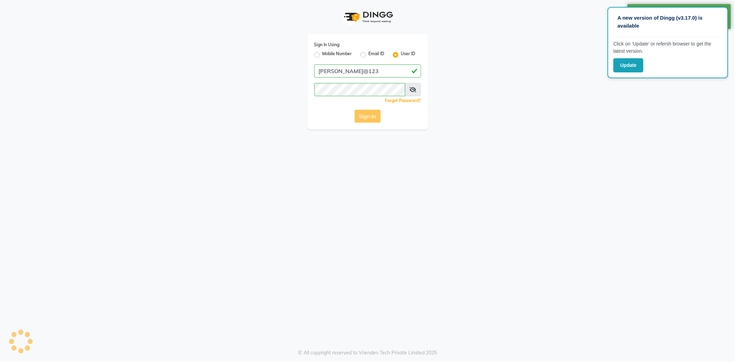 Image resolution: width=735 pixels, height=362 pixels. What do you see at coordinates (403, 100) in the screenshot?
I see `a: Forgot Password?` at bounding box center [403, 100].